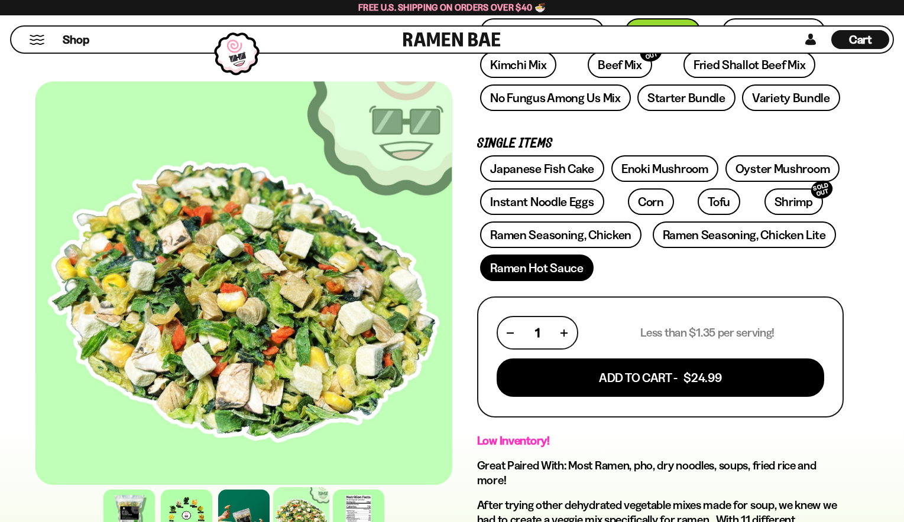 The image size is (904, 522). Describe the element at coordinates (791, 98) in the screenshot. I see `a: Variety Bundle` at that location.